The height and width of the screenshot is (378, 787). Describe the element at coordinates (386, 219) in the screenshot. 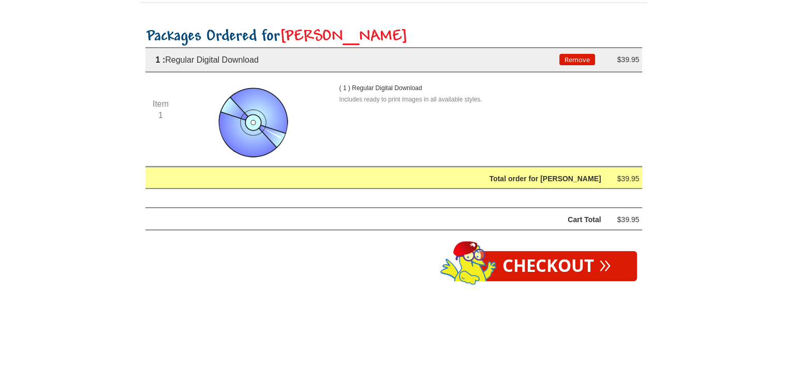

I see `div: Cart Total` at that location.